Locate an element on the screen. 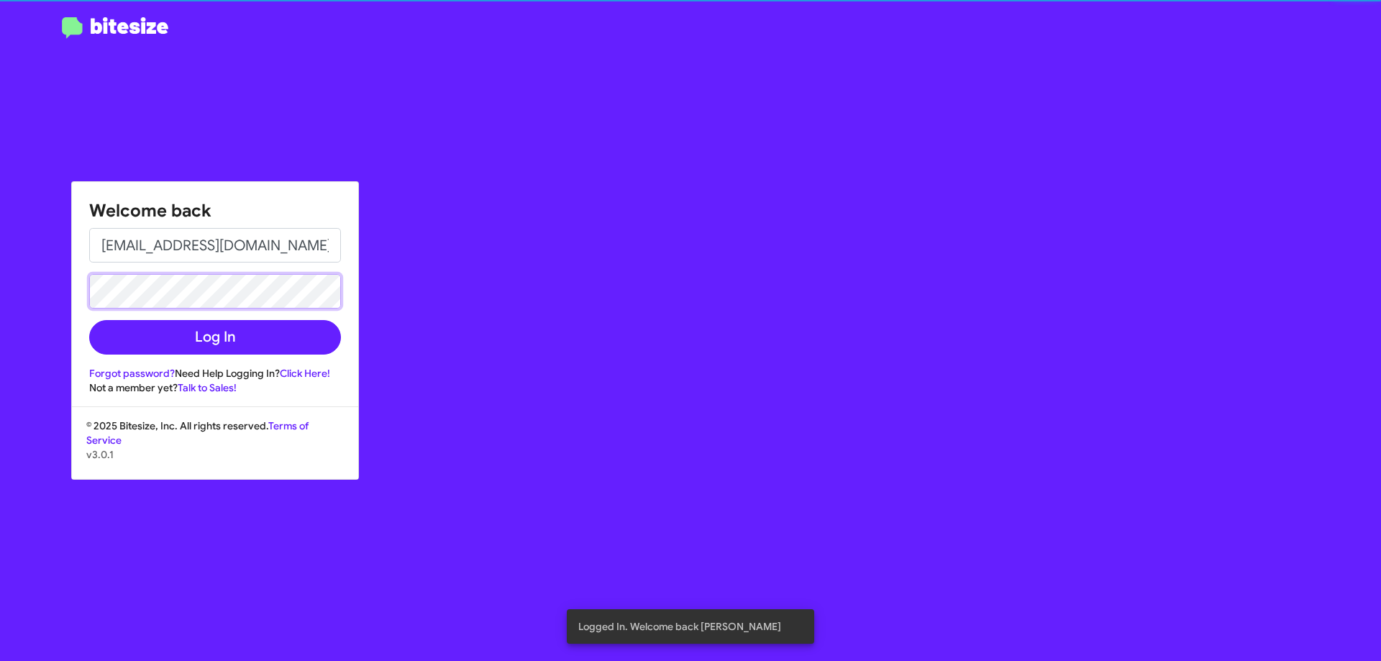 This screenshot has width=1381, height=661. p: v3.0.1 is located at coordinates (215, 454).